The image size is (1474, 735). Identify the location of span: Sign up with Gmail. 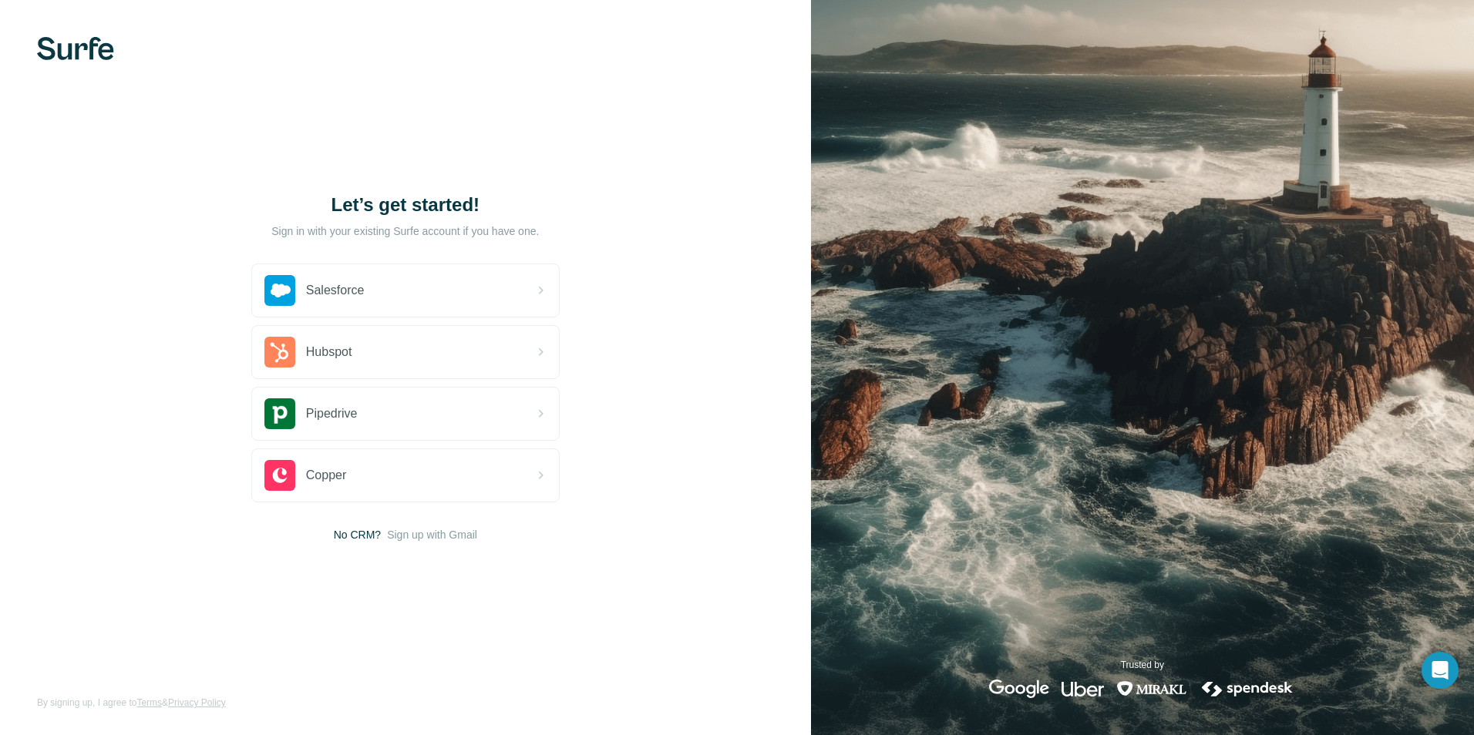
(432, 535).